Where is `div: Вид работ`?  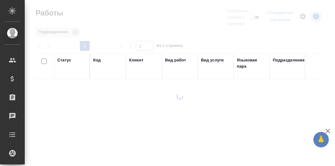 div: Вид работ is located at coordinates (175, 60).